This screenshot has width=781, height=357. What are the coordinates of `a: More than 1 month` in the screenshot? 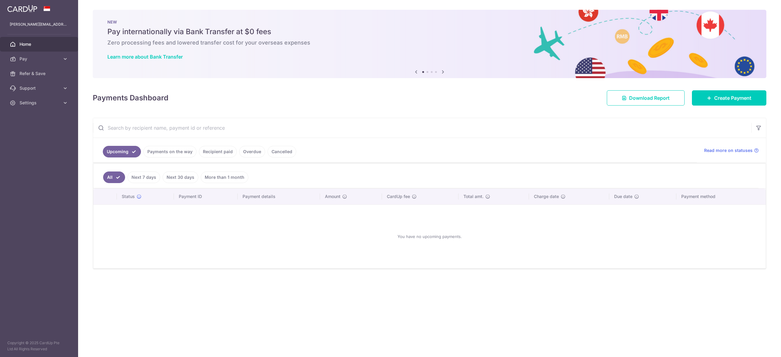 It's located at (225, 177).